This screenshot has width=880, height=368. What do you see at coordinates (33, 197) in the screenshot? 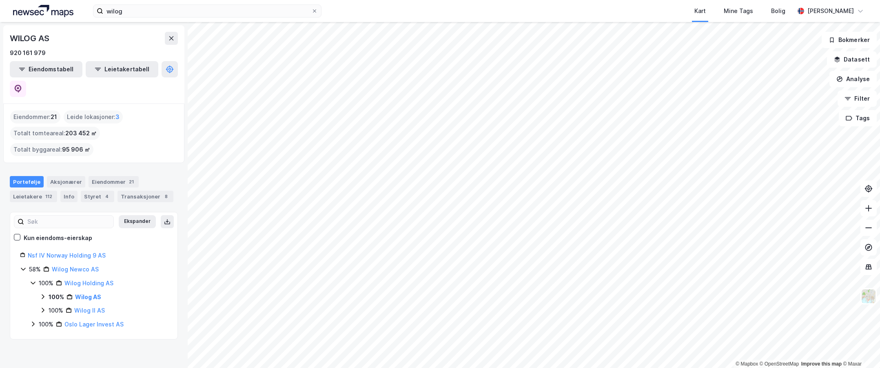
I see `div: Leietakere` at bounding box center [33, 197].